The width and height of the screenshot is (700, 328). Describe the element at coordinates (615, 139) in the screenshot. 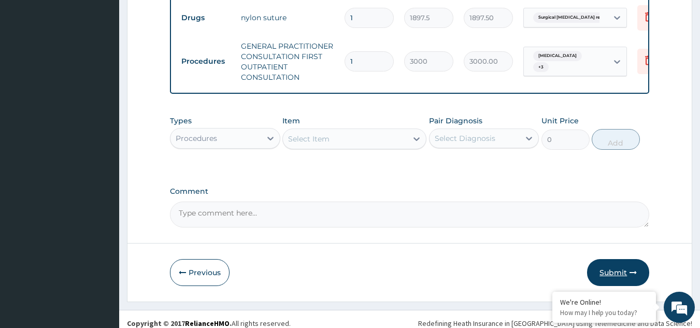

I see `button: Add` at that location.